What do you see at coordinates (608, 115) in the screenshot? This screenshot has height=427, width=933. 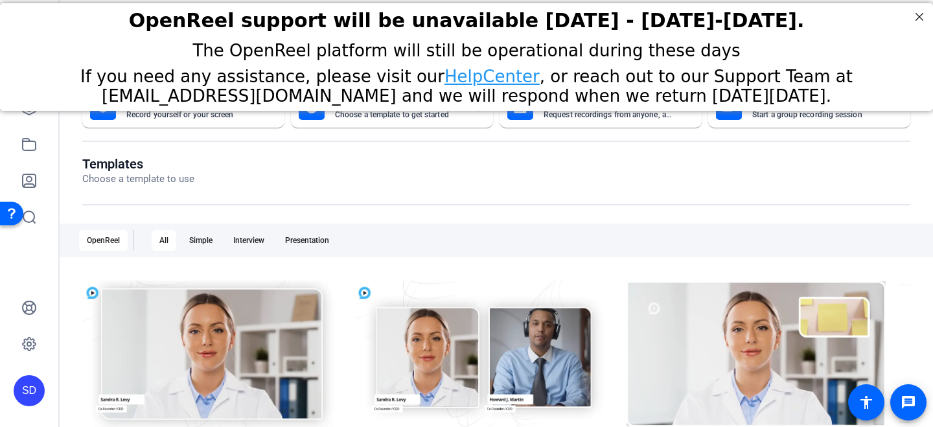 I see `mat-card-subtitle: Request recordings from anyone, anywhere` at bounding box center [608, 115].